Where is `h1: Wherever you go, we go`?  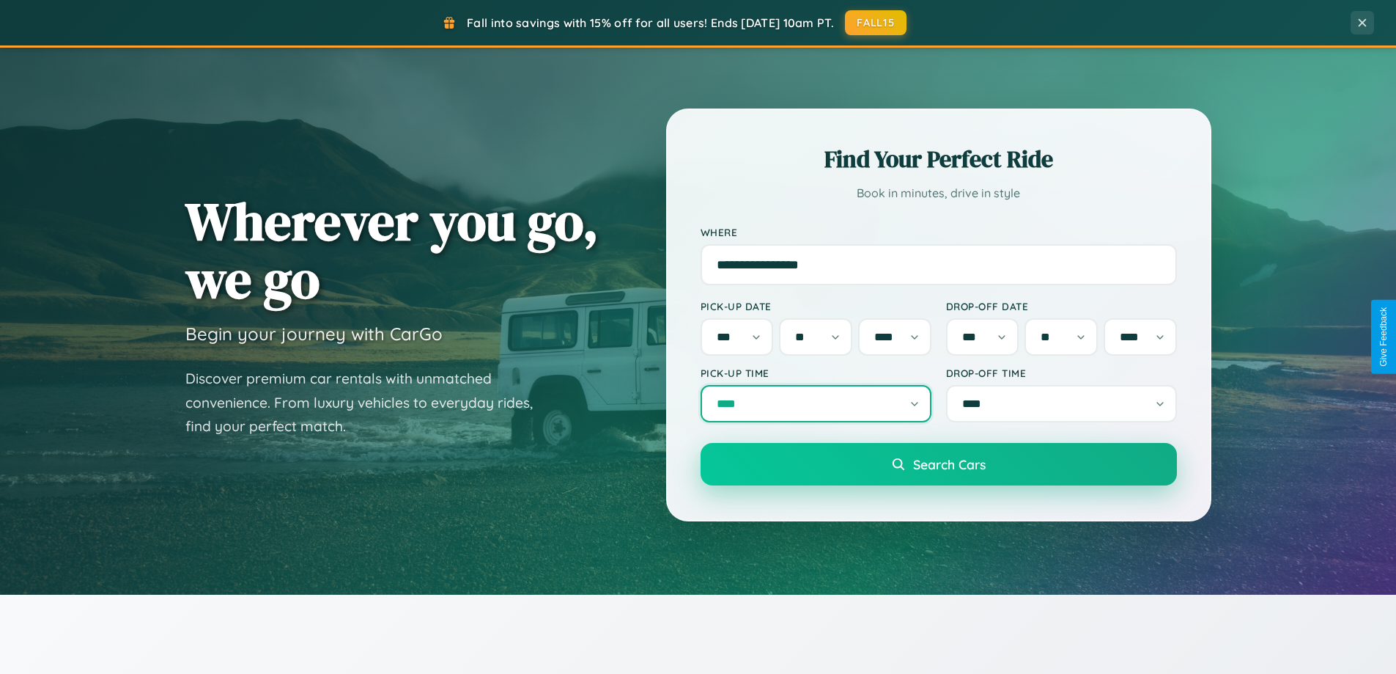
h1: Wherever you go, we go is located at coordinates (392, 250).